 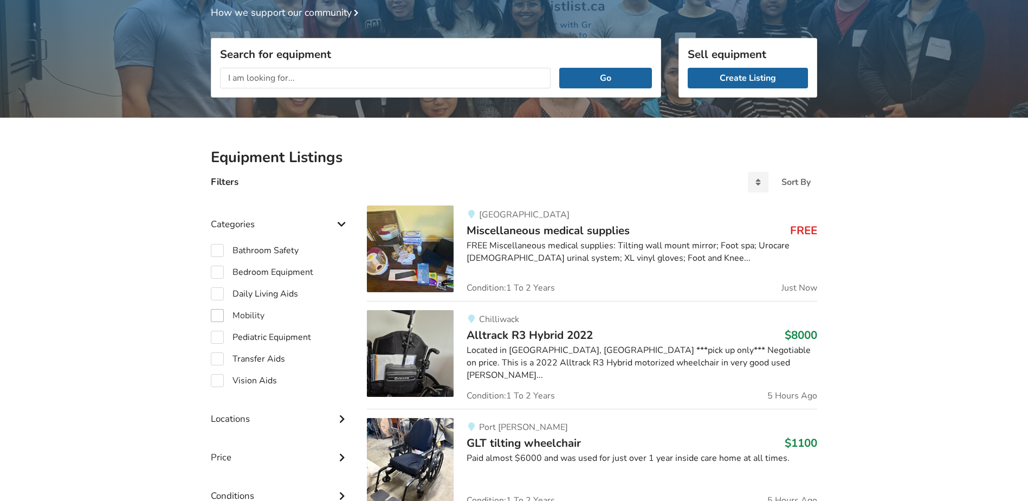 What do you see at coordinates (801, 335) in the screenshot?
I see `h3: $8000` at bounding box center [801, 335].